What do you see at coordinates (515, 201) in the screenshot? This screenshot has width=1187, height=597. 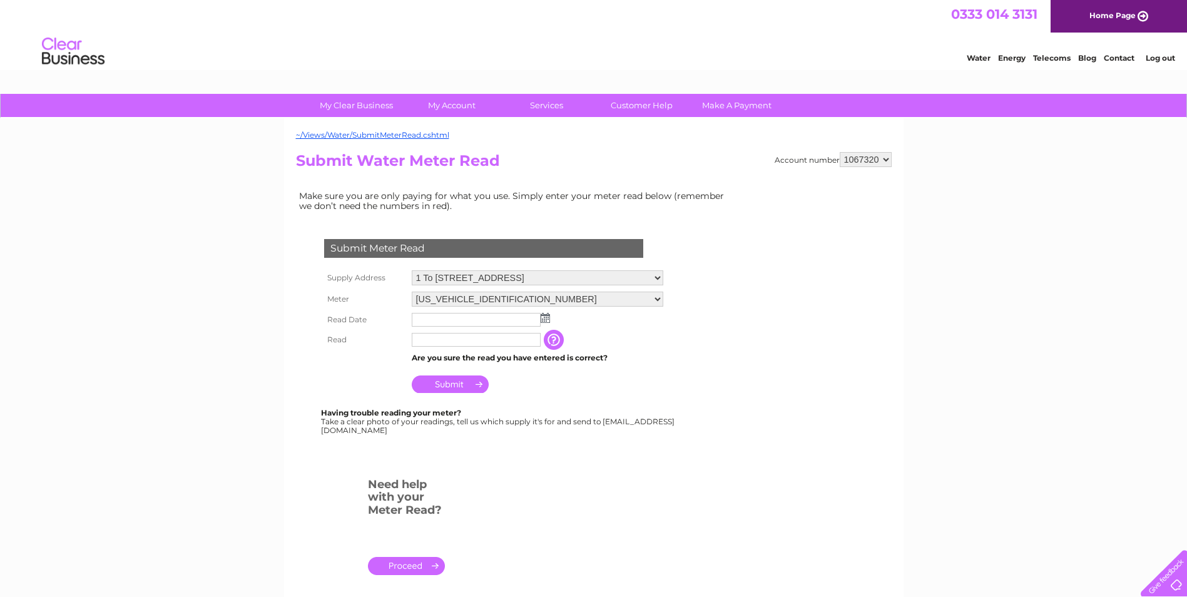 I see `td: Make sure you are only paying for what you use. Simply enter your meter read below (remember we d...` at bounding box center [515, 201].